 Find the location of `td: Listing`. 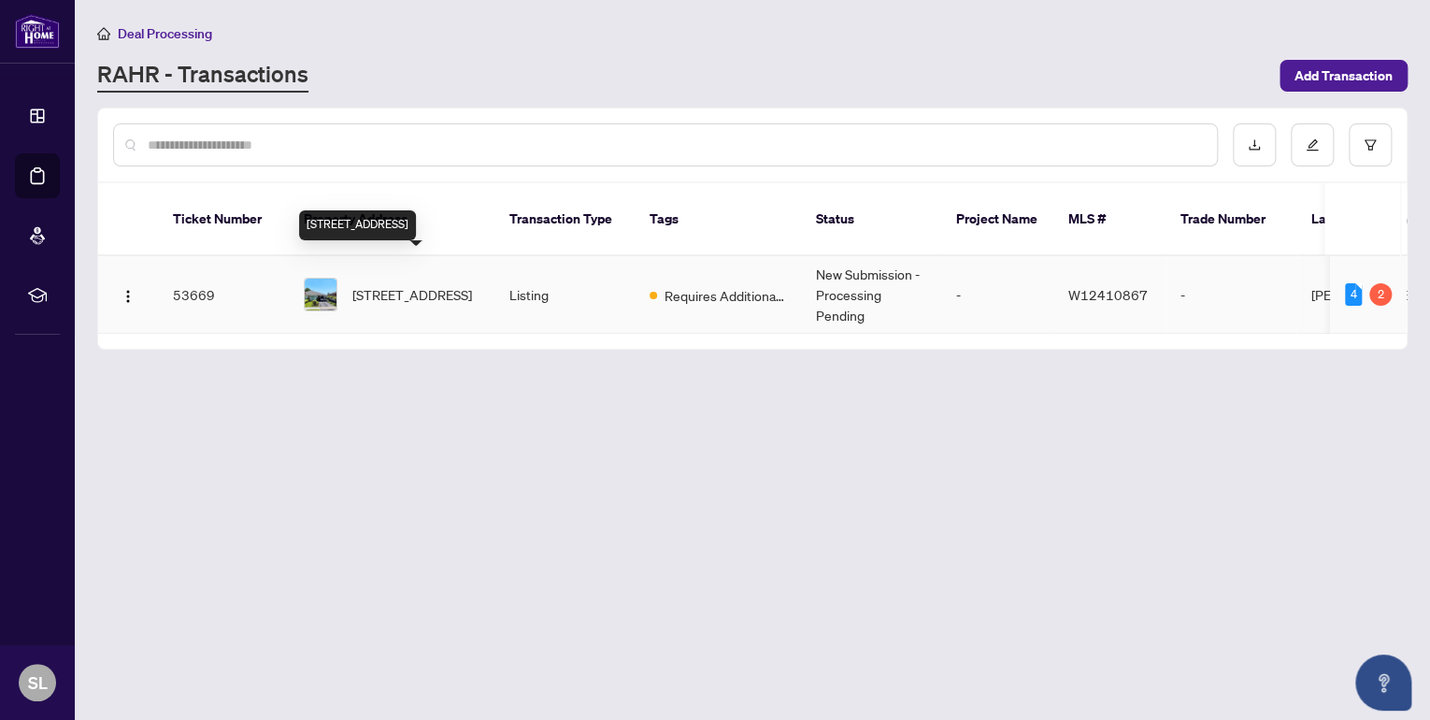

td: Listing is located at coordinates (565, 294).